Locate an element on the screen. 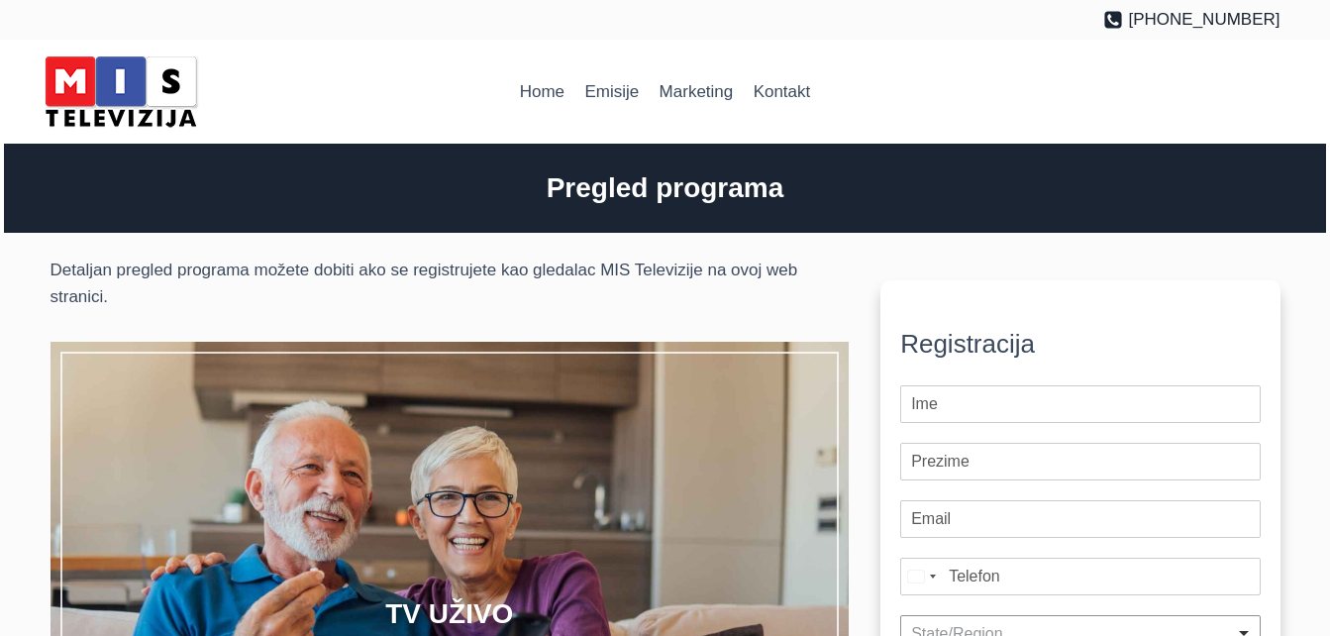 This screenshot has width=1330, height=636. a: Home is located at coordinates (543, 92).